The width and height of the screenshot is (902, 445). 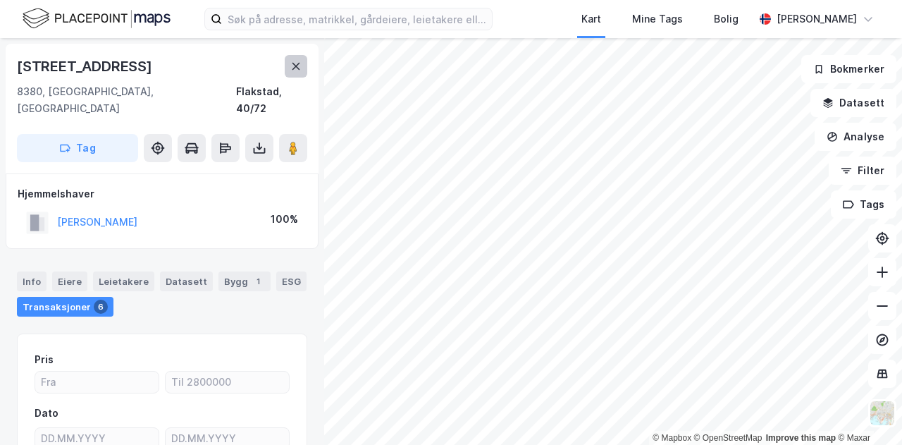 I want to click on input: Til 2800000, so click(x=227, y=382).